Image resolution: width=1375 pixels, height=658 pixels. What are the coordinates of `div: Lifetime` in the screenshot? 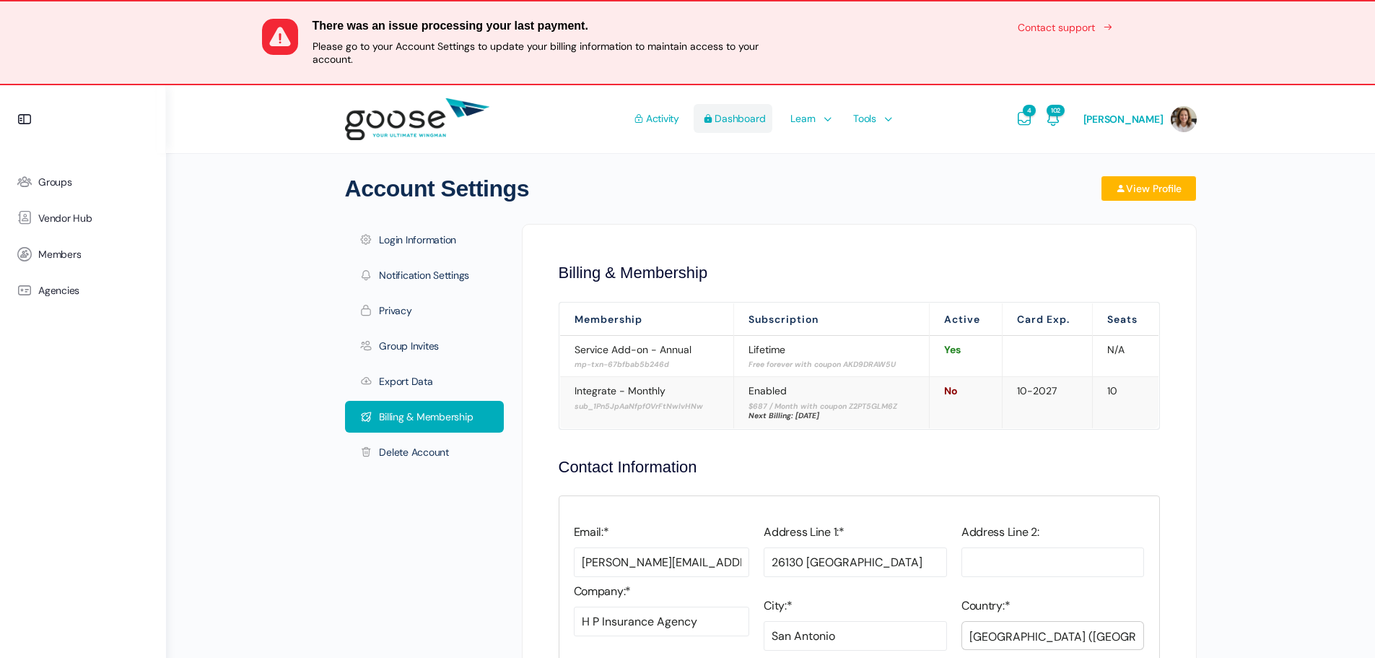 It's located at (832, 349).